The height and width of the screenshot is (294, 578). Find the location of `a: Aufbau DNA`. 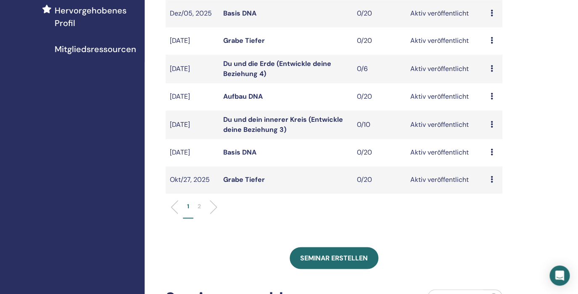

a: Aufbau DNA is located at coordinates (243, 96).